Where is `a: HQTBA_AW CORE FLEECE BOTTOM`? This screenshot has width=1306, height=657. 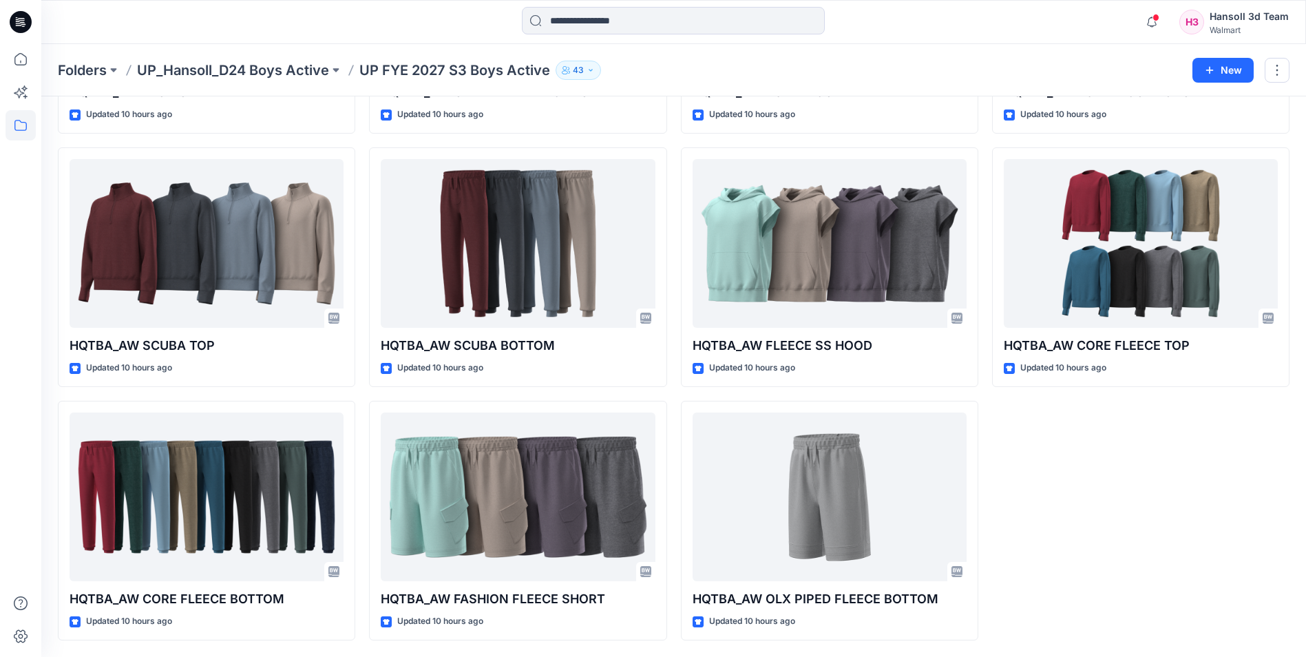
a: HQTBA_AW CORE FLEECE BOTTOM is located at coordinates (206, 496).